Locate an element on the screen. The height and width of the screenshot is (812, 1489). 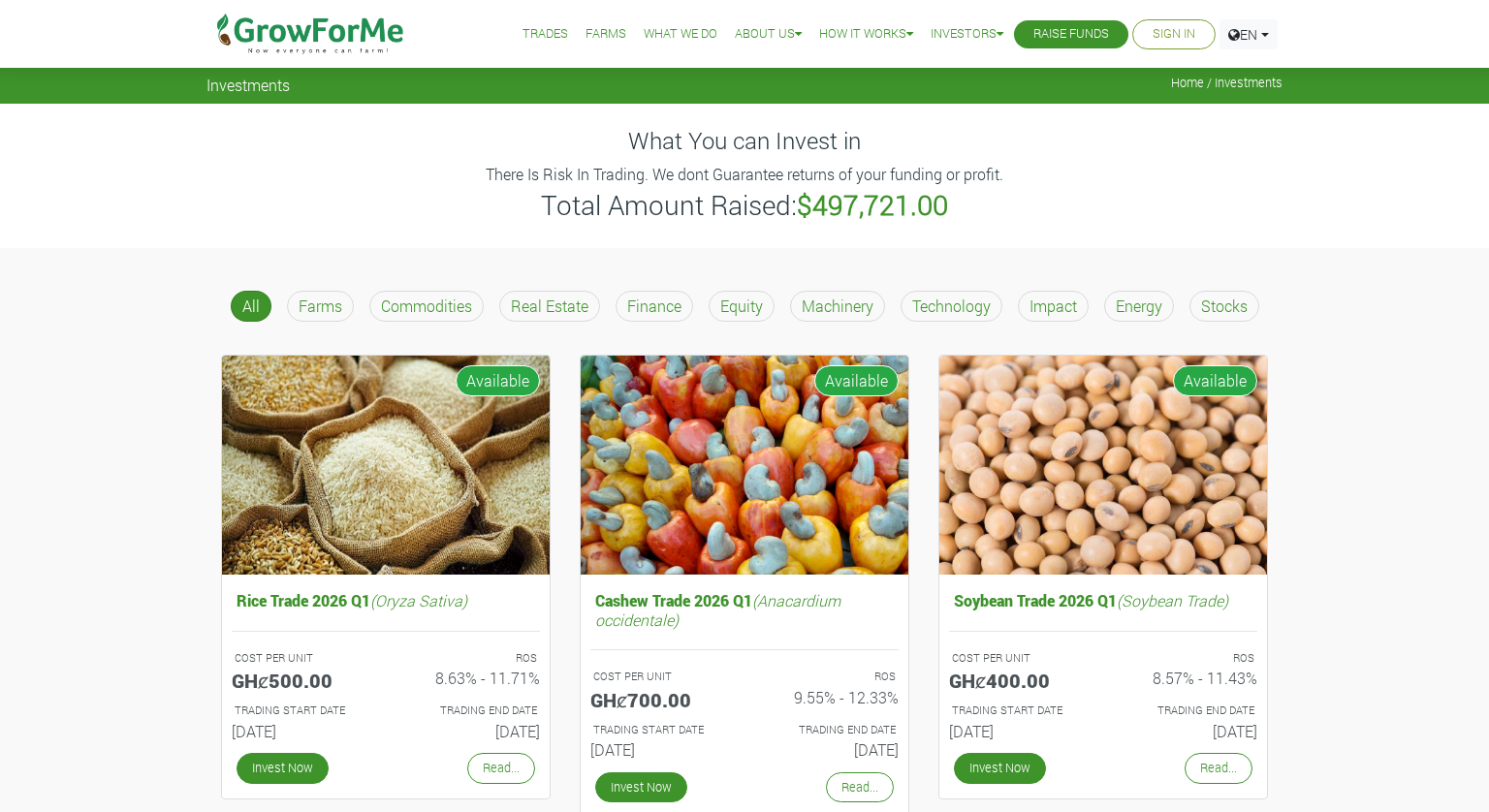
a: Finance is located at coordinates (655, 306).